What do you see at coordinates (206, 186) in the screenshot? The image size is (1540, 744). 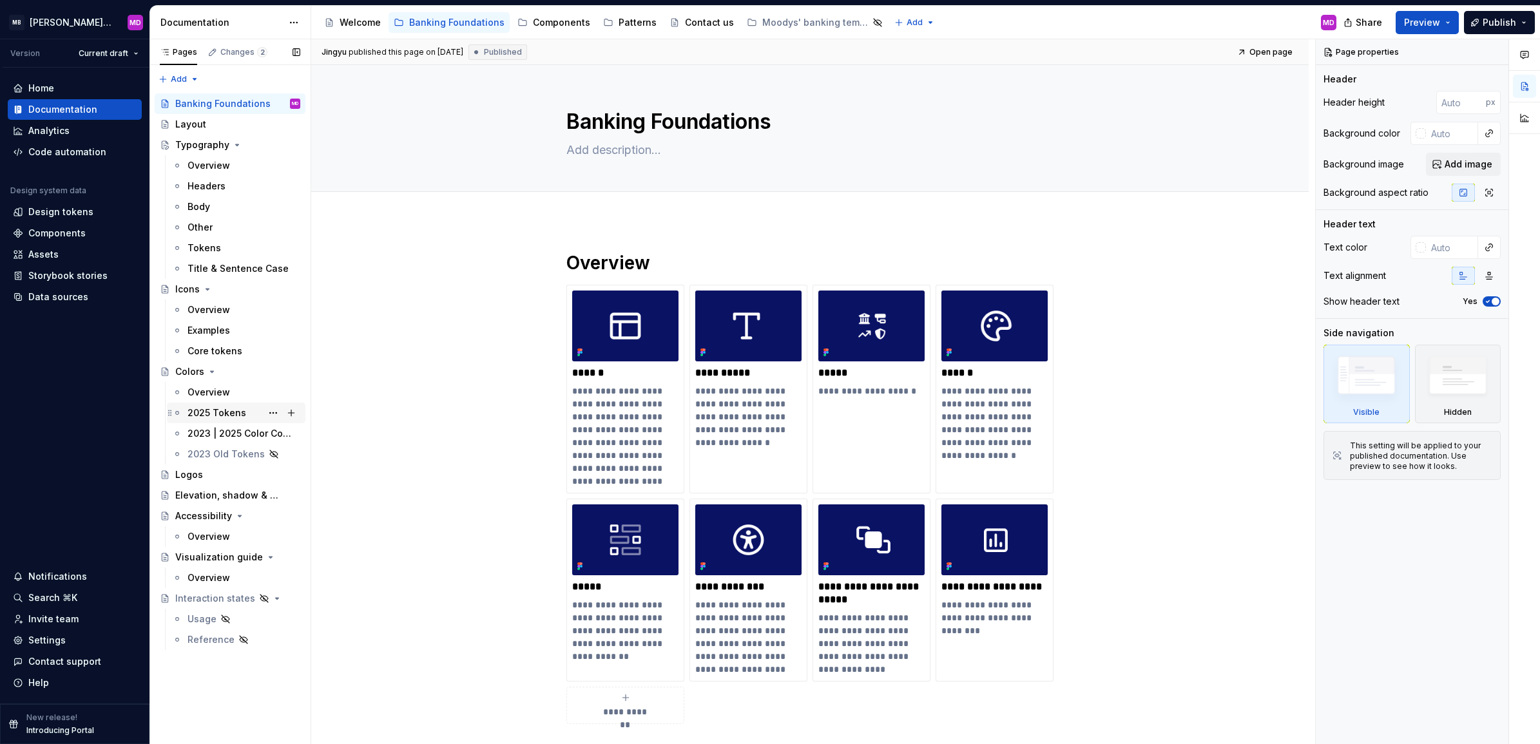 I see `div: Headers` at bounding box center [206, 186].